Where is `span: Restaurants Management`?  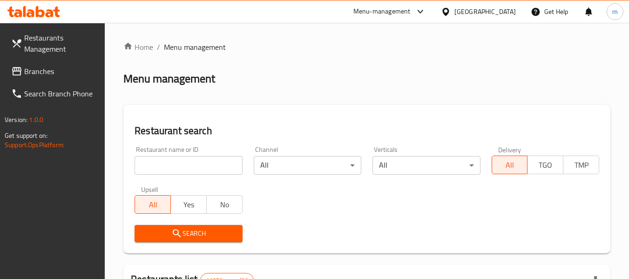
span: Restaurants Management is located at coordinates (61, 43).